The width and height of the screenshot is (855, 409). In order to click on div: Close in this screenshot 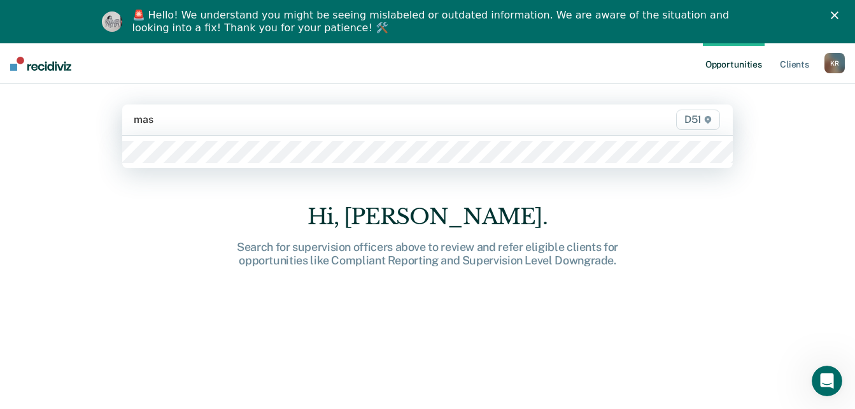, I will do `click(837, 15)`.